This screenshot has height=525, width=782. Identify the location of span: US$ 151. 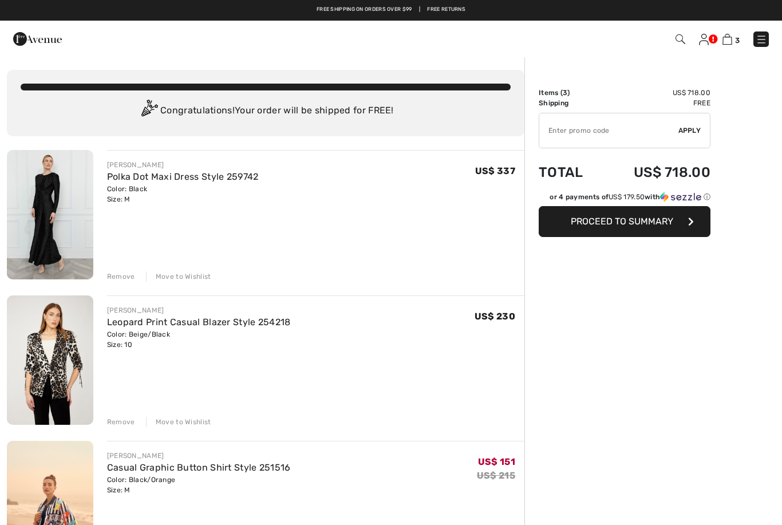
(496, 461).